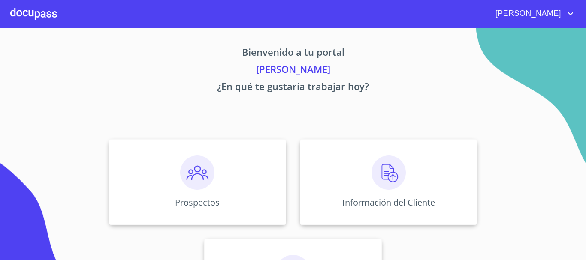 Image resolution: width=586 pixels, height=260 pixels. I want to click on p: Información del Cliente, so click(389, 202).